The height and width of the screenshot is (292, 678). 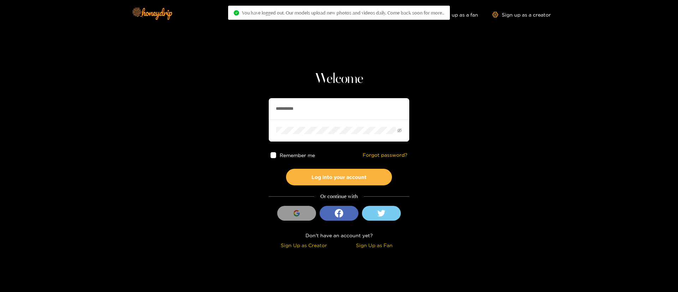 What do you see at coordinates (304, 245) in the screenshot?
I see `div: Sign Up as Creator` at bounding box center [304, 245].